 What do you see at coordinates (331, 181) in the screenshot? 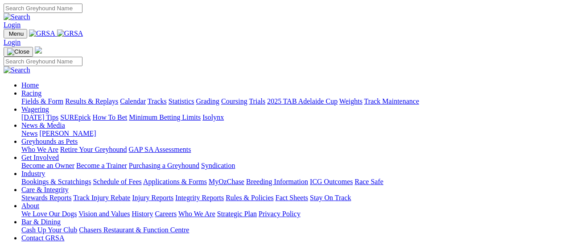
I see `a: ICG Outcomes` at bounding box center [331, 181].